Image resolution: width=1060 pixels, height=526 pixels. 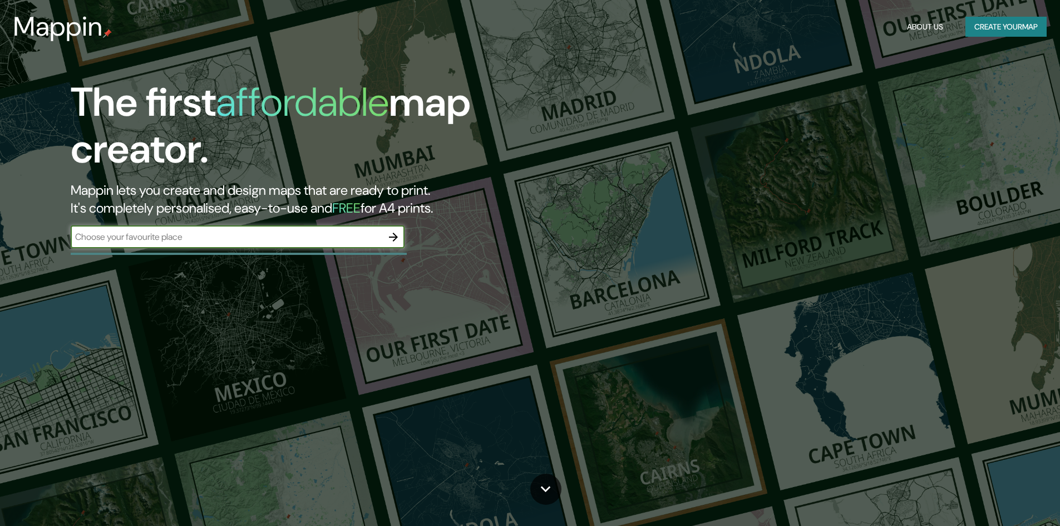 What do you see at coordinates (335, 199) in the screenshot?
I see `h2: Mappin lets you create and design maps that are ready to print. It's completely personalised, eas...` at bounding box center [335, 199].